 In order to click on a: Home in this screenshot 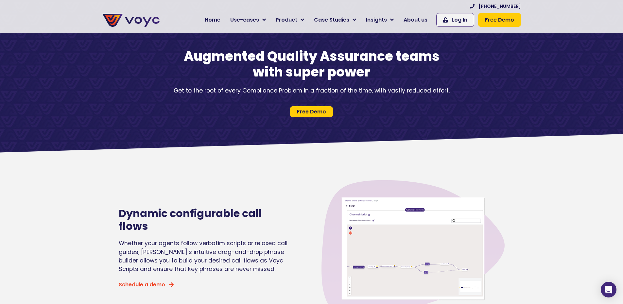, I will do `click(213, 20)`.